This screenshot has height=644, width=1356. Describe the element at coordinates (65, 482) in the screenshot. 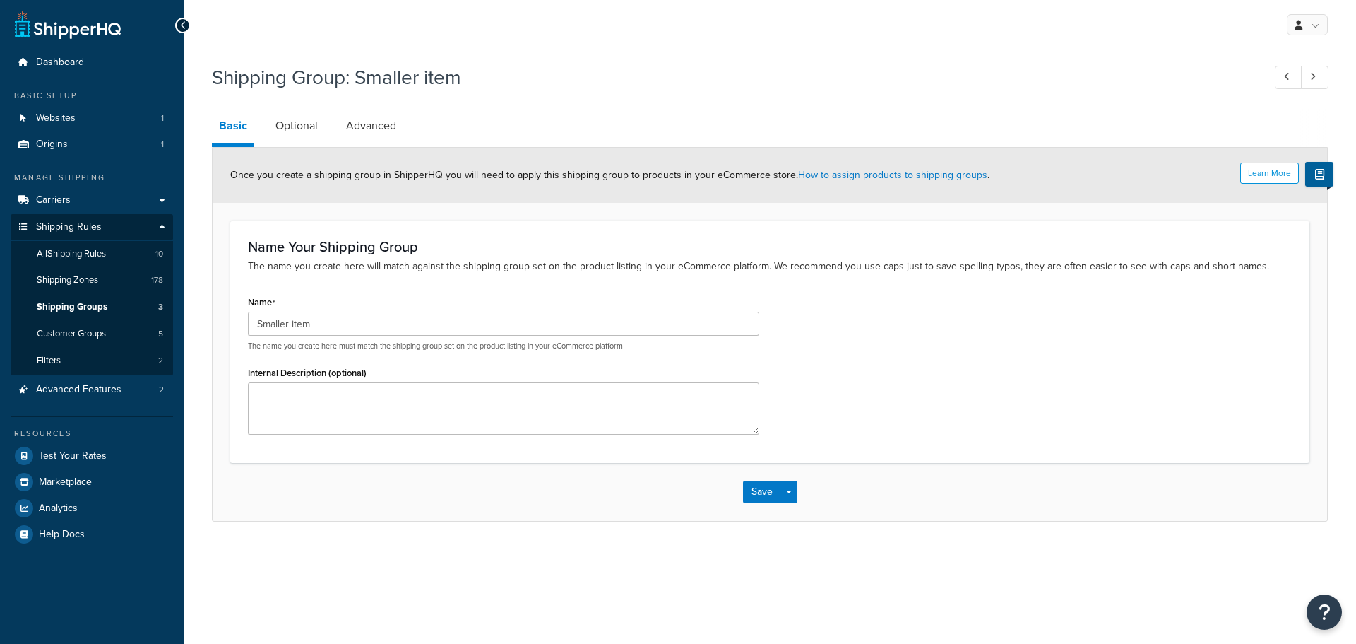

I see `span: Marketplace` at that location.